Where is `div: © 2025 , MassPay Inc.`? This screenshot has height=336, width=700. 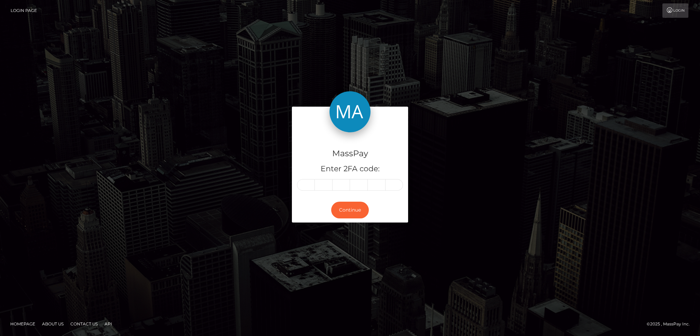 div: © 2025 , MassPay Inc. is located at coordinates (671, 324).